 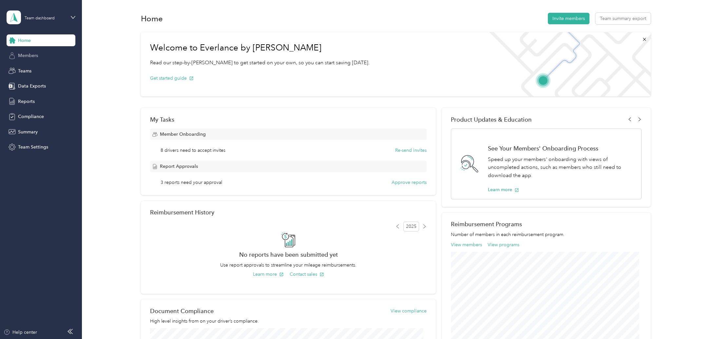 I want to click on button: View compliance, so click(x=409, y=311).